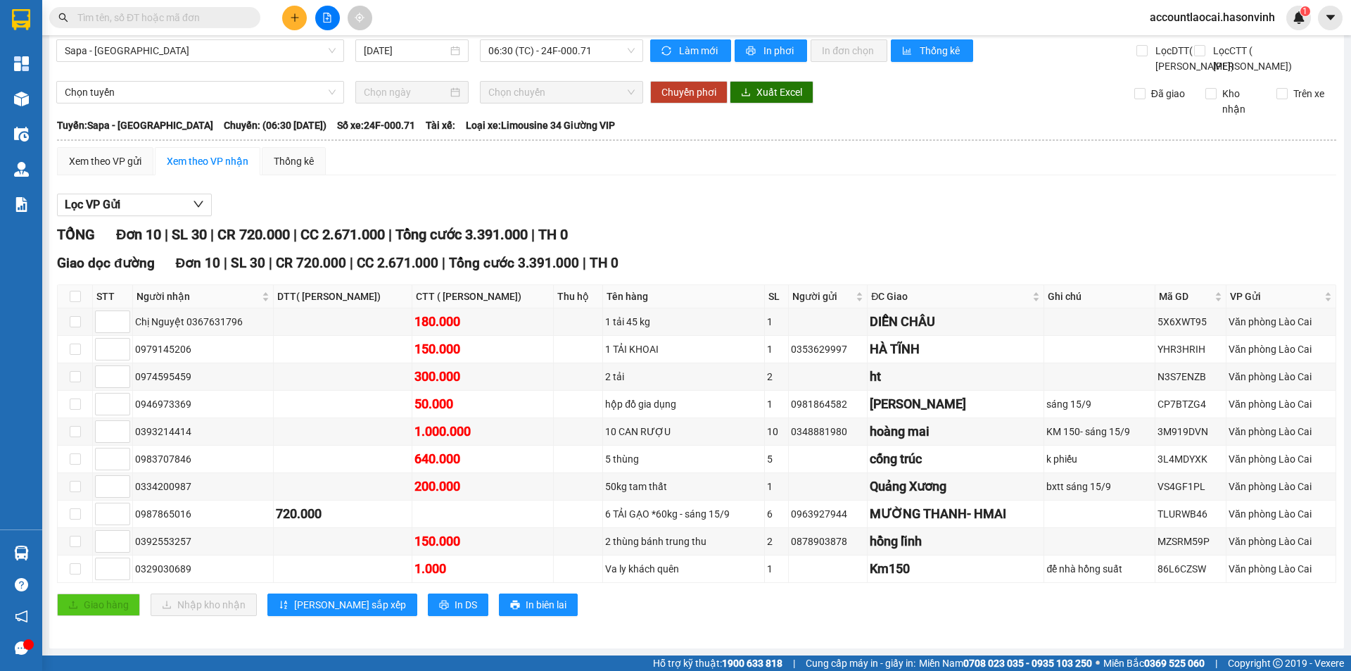  What do you see at coordinates (1299, 18) in the screenshot?
I see `img: icon-new-feature` at bounding box center [1299, 18].